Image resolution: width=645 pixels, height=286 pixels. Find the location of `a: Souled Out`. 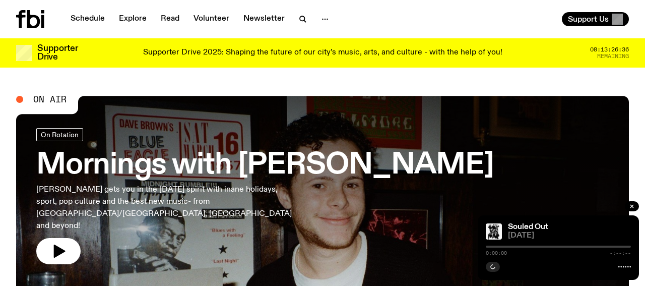

a: Souled Out is located at coordinates (528, 227).